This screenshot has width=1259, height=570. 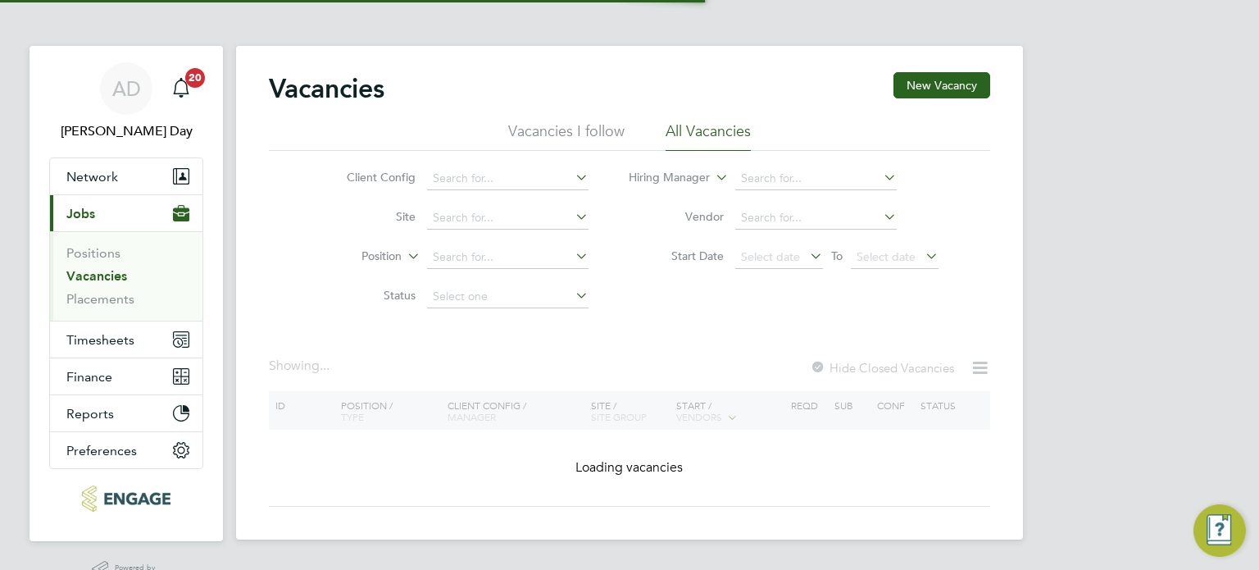 What do you see at coordinates (507, 297) in the screenshot?
I see `input: Select one` at bounding box center [507, 297].